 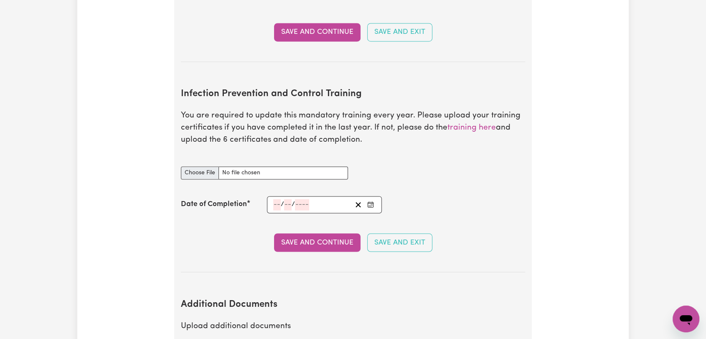 I want to click on button: Clear date, so click(x=358, y=204).